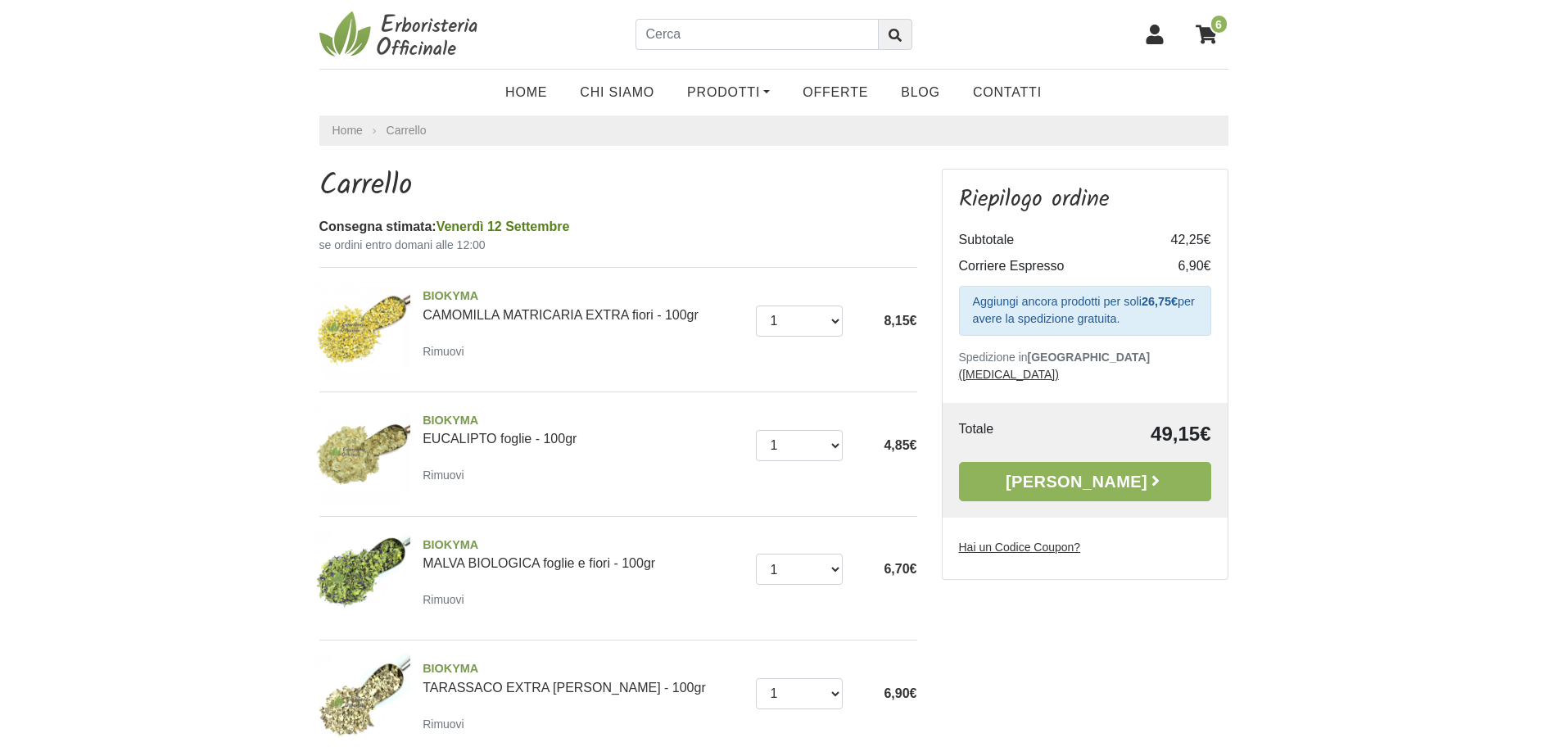 This screenshot has width=1547, height=756. I want to click on nav: breadcrumb, so click(774, 130).